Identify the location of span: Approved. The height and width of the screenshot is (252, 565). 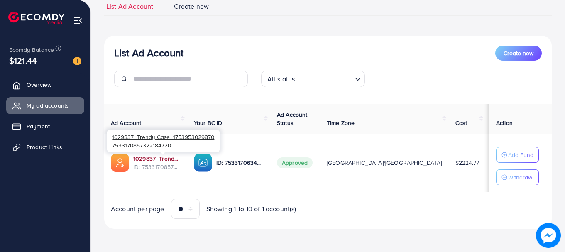
(295, 163).